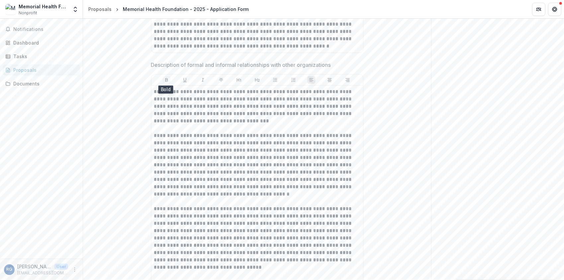 Image resolution: width=564 pixels, height=280 pixels. What do you see at coordinates (311, 80) in the screenshot?
I see `button: Align Left` at bounding box center [311, 80].